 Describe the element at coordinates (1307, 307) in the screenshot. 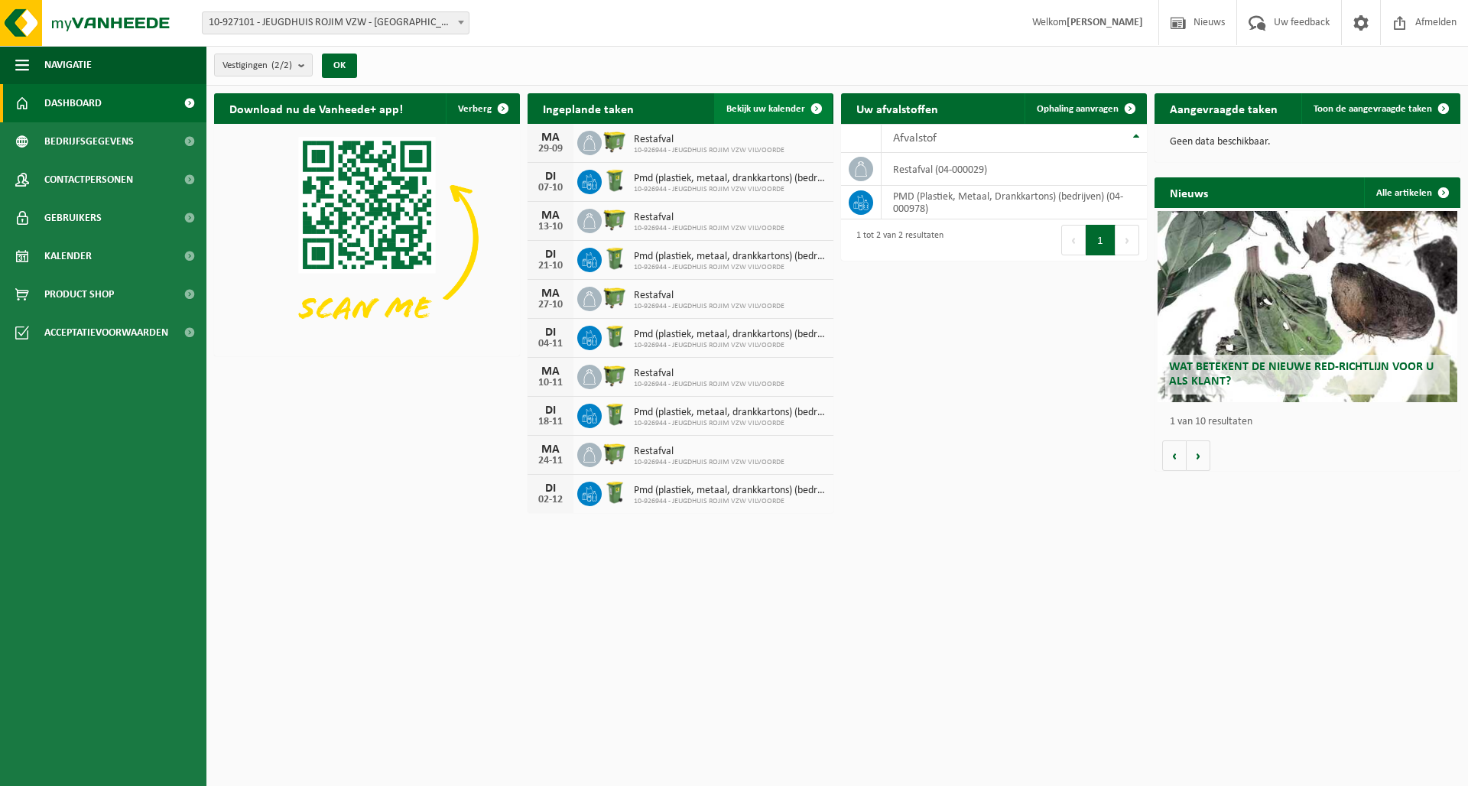

I see `a: Wat betekent de nieuwe RED-richtlijn voor u als klant?` at that location.